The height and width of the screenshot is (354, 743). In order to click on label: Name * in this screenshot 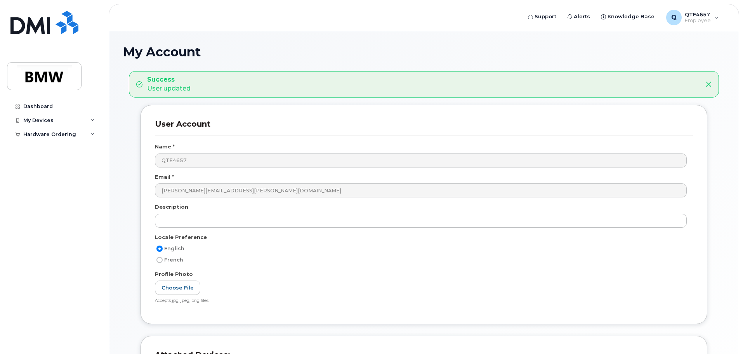, I will do `click(165, 146)`.